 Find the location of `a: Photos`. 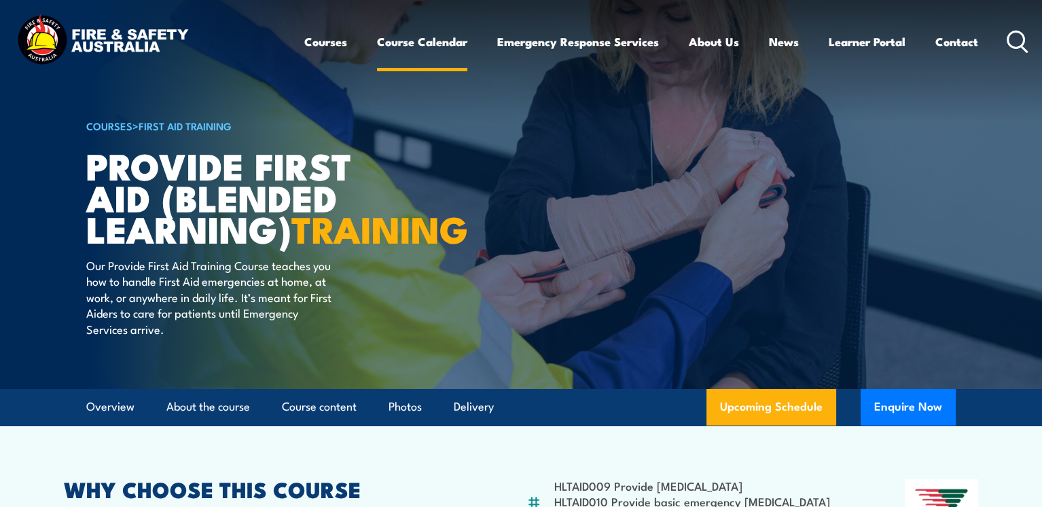

a: Photos is located at coordinates (405, 407).